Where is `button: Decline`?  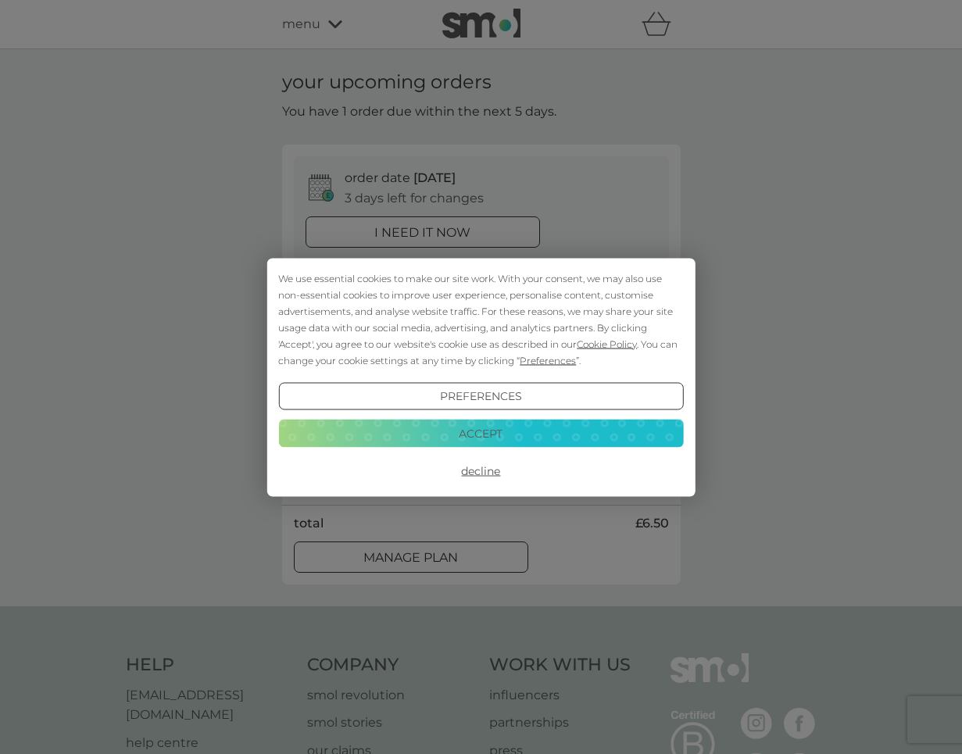
button: Decline is located at coordinates (480, 471).